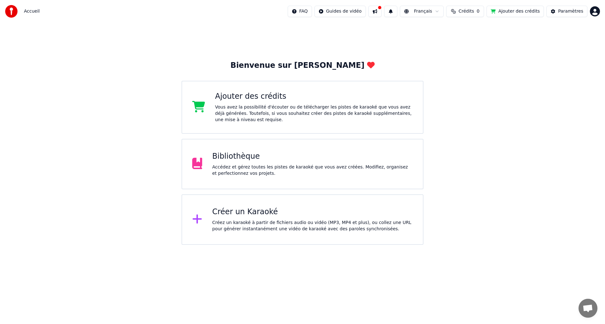 This screenshot has width=605, height=324. What do you see at coordinates (314, 113) in the screenshot?
I see `div: Vous avez la possibilité d'écouter ou de télécharger les pistes de karaoké que vous avez déjà gén...` at bounding box center [314, 113].